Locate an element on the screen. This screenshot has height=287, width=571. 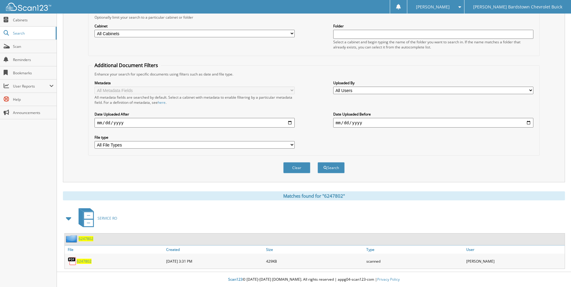
span: SERVICE RO is located at coordinates (107, 218).